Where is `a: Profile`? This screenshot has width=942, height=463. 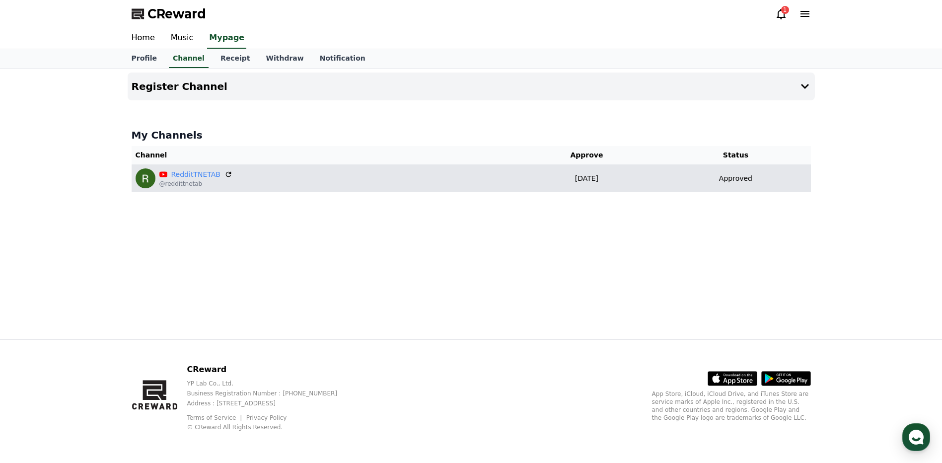 a: Profile is located at coordinates (144, 59).